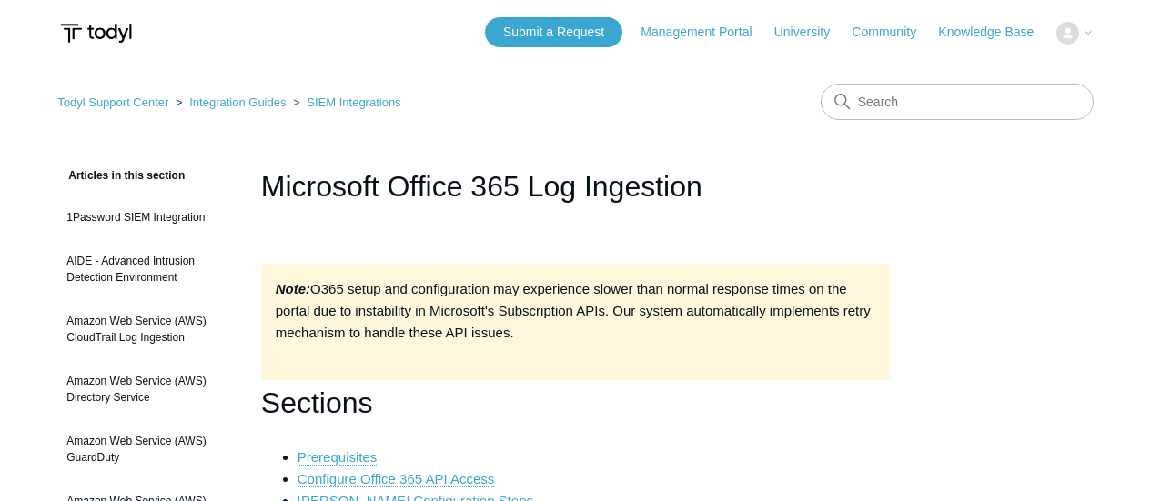 The width and height of the screenshot is (1151, 501). I want to click on a: Community, so click(893, 32).